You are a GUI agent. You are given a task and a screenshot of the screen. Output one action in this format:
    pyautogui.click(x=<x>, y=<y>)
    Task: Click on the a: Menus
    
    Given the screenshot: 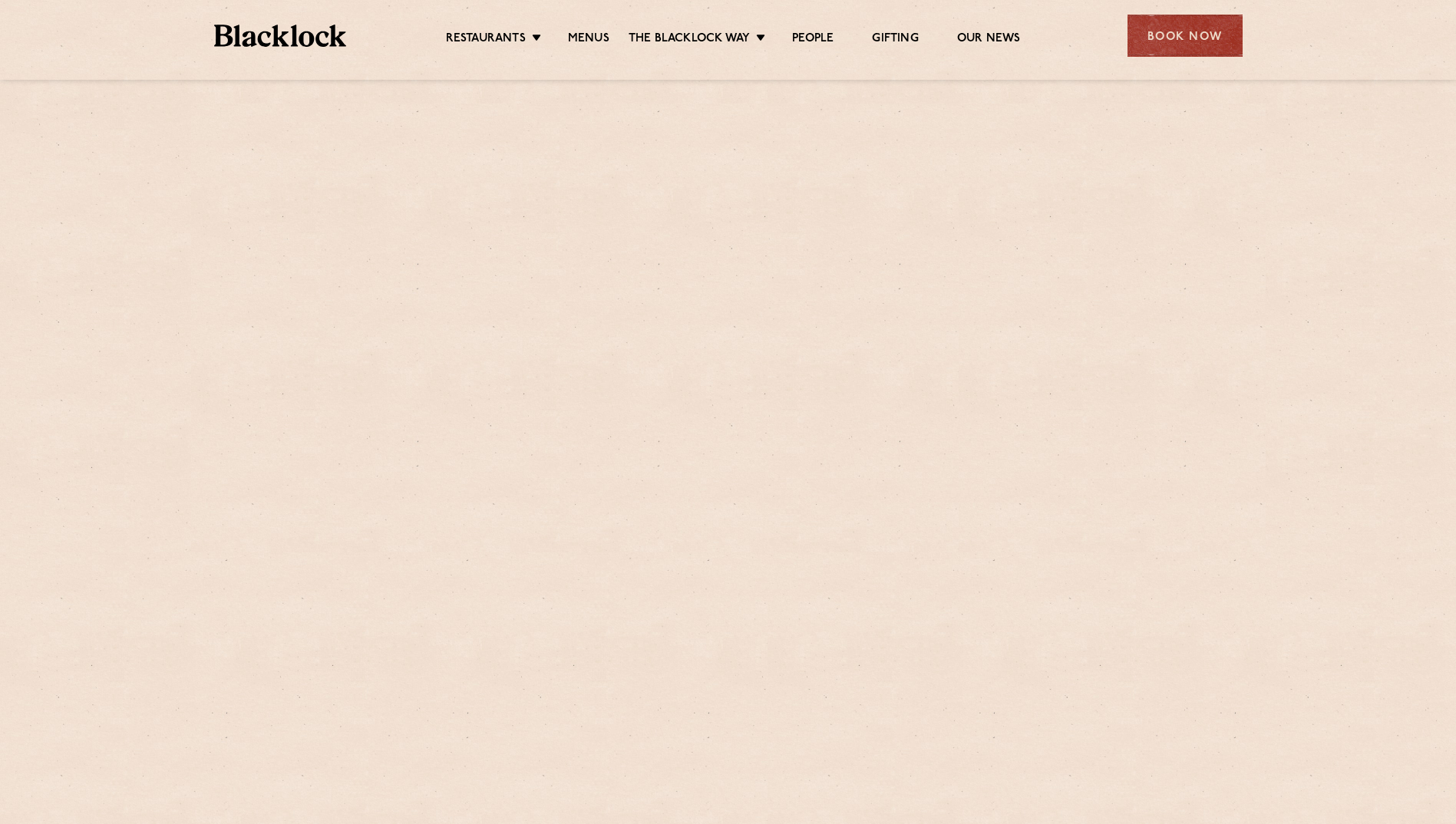 What is the action you would take?
    pyautogui.click(x=589, y=40)
    